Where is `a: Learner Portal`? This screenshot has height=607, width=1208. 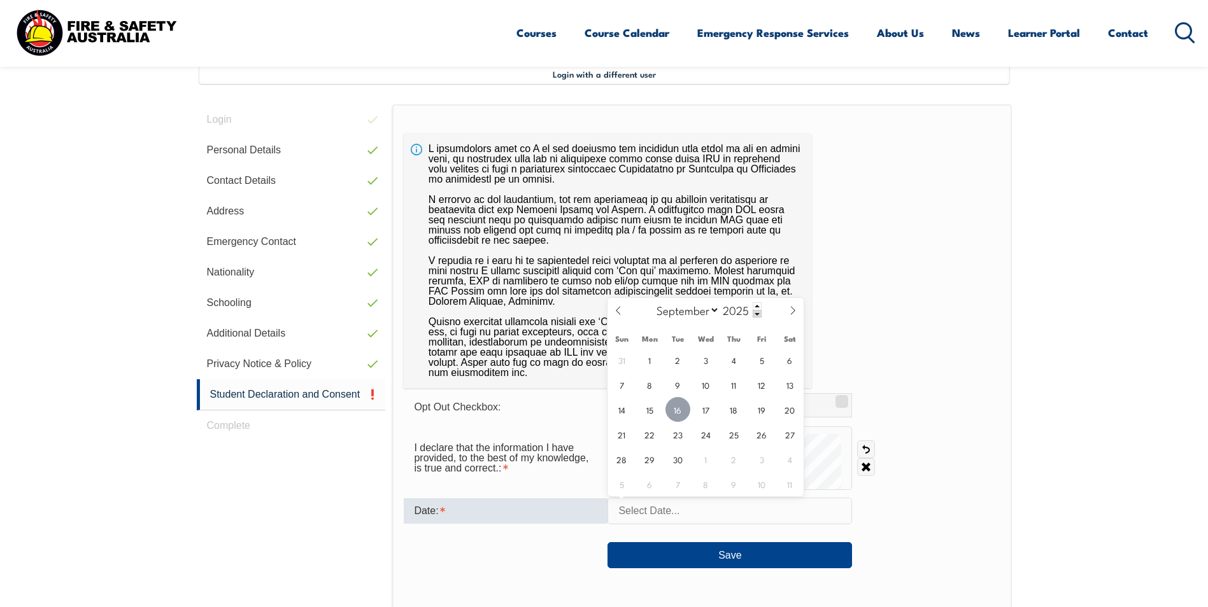
a: Learner Portal is located at coordinates (1043, 32).